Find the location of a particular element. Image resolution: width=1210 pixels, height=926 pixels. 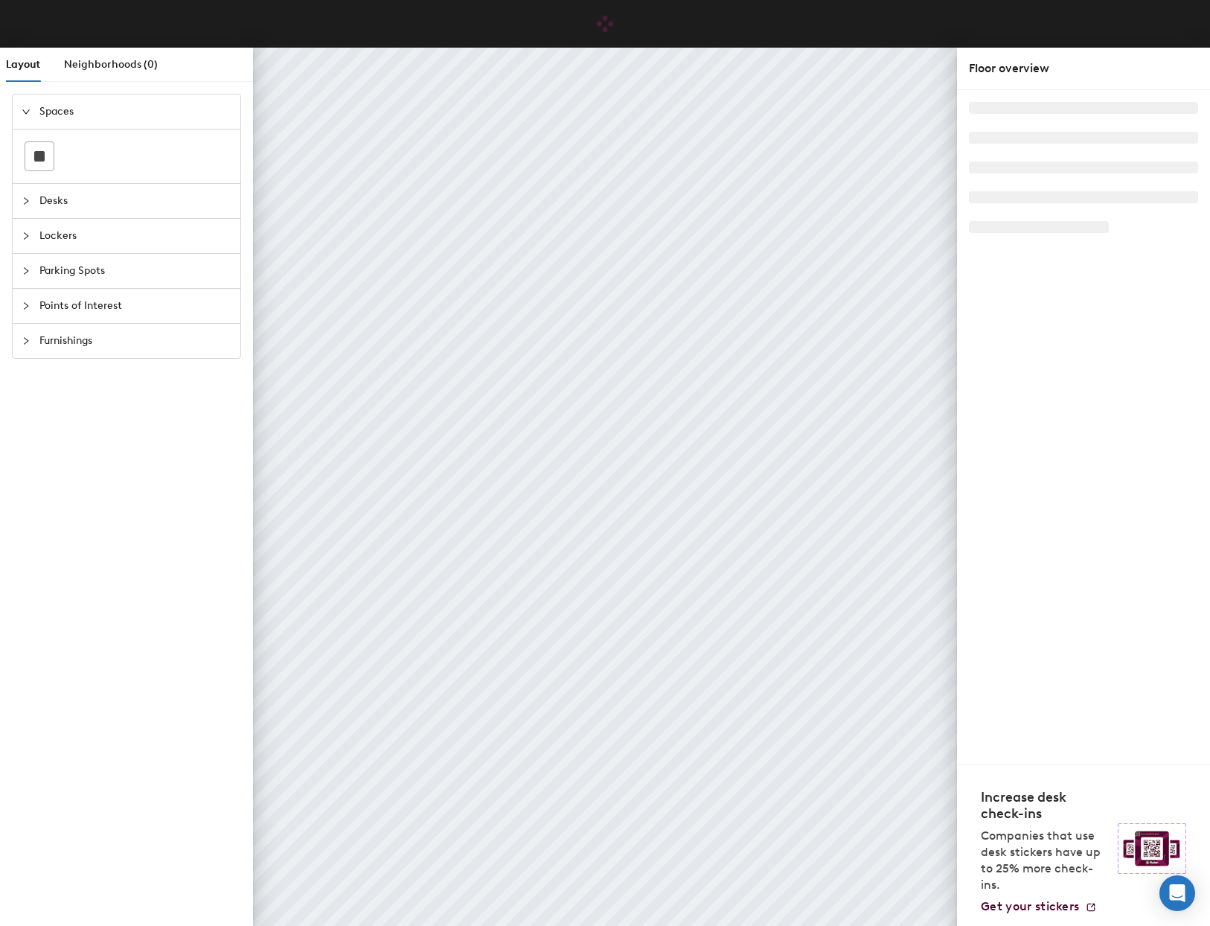

span: Desks is located at coordinates (135, 201).